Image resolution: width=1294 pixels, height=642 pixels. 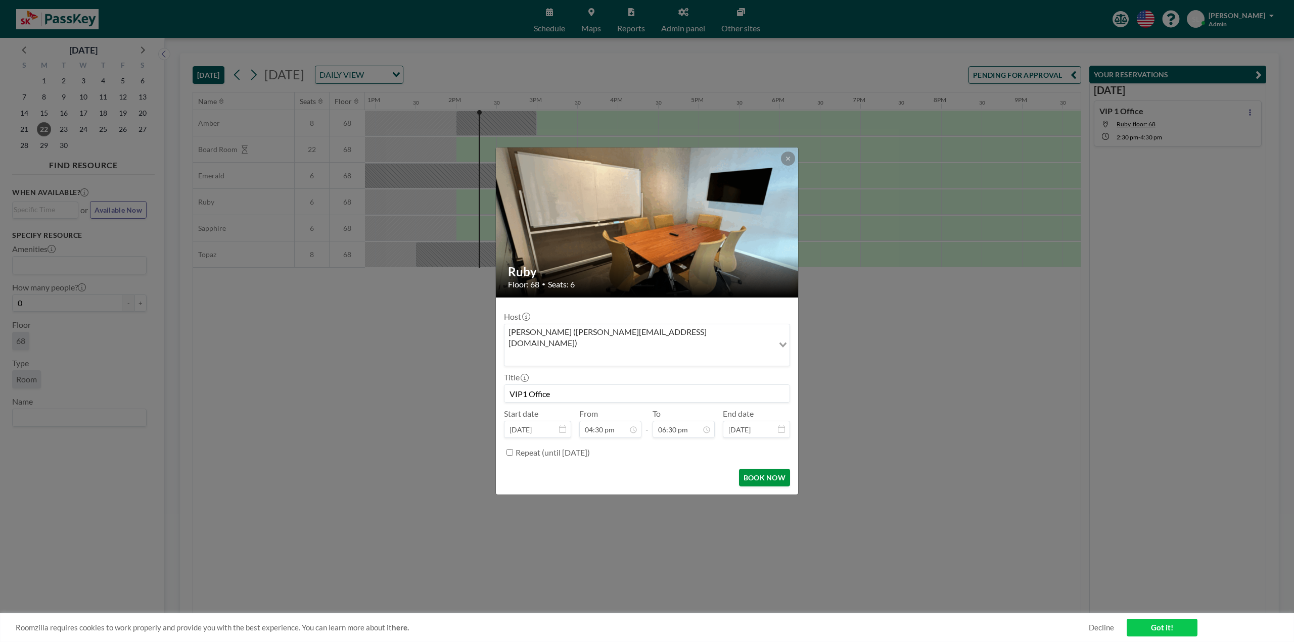 I want to click on label: Start date, so click(x=521, y=414).